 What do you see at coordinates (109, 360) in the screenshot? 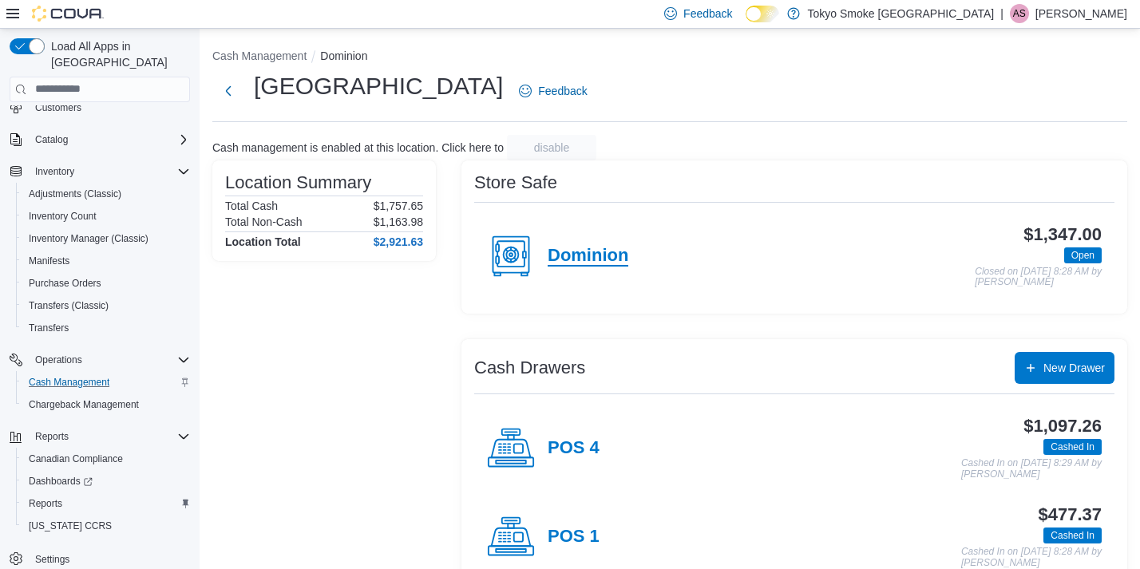
I see `span: Operations` at bounding box center [109, 360].